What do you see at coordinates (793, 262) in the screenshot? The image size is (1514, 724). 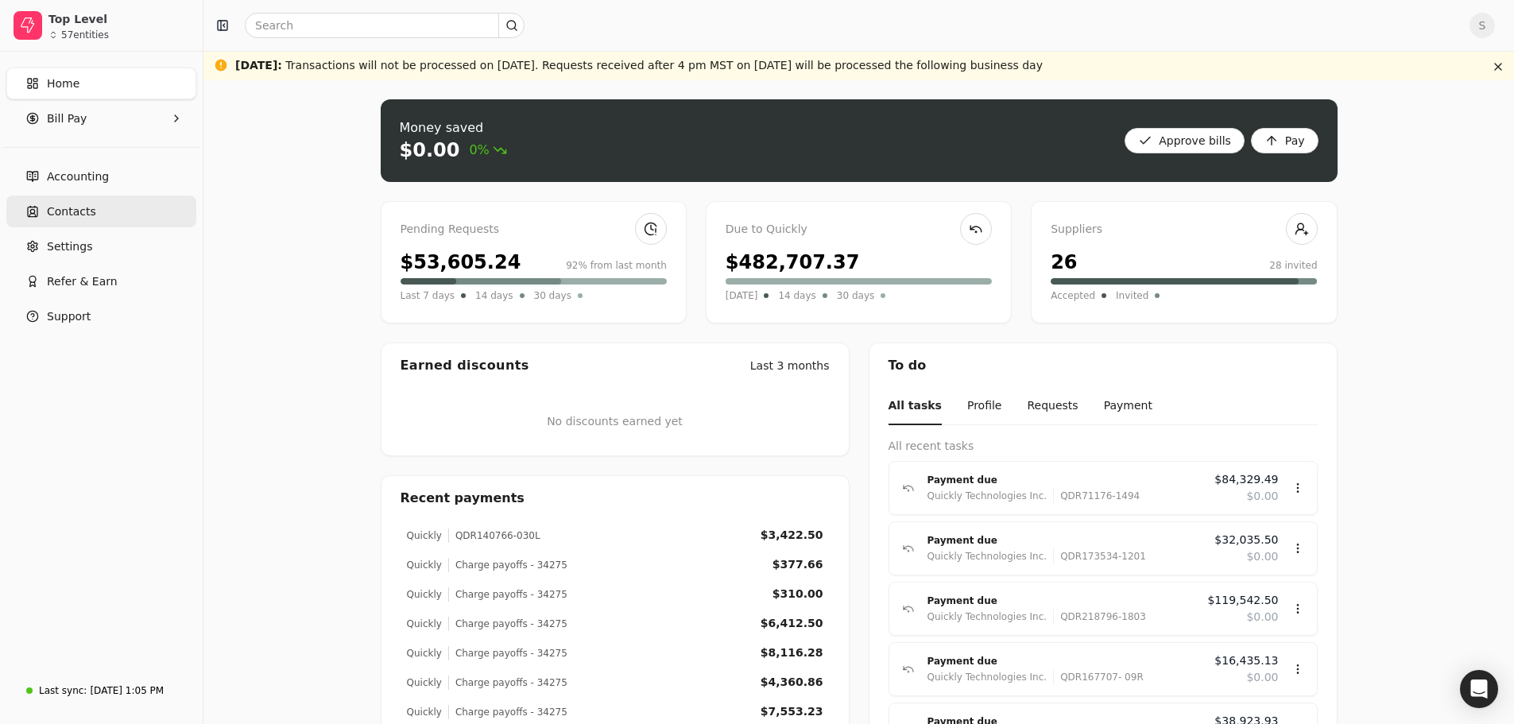 I see `div: $482,707.37` at bounding box center [793, 262].